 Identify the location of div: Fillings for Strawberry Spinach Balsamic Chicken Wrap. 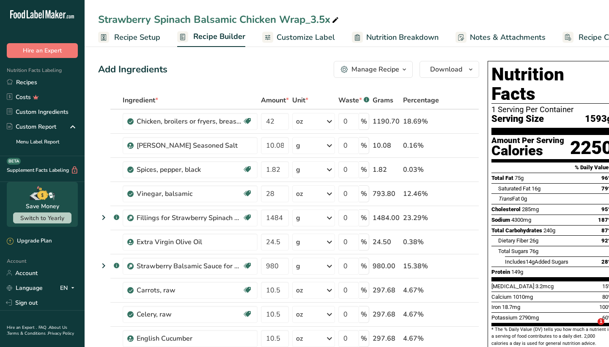
(190, 218).